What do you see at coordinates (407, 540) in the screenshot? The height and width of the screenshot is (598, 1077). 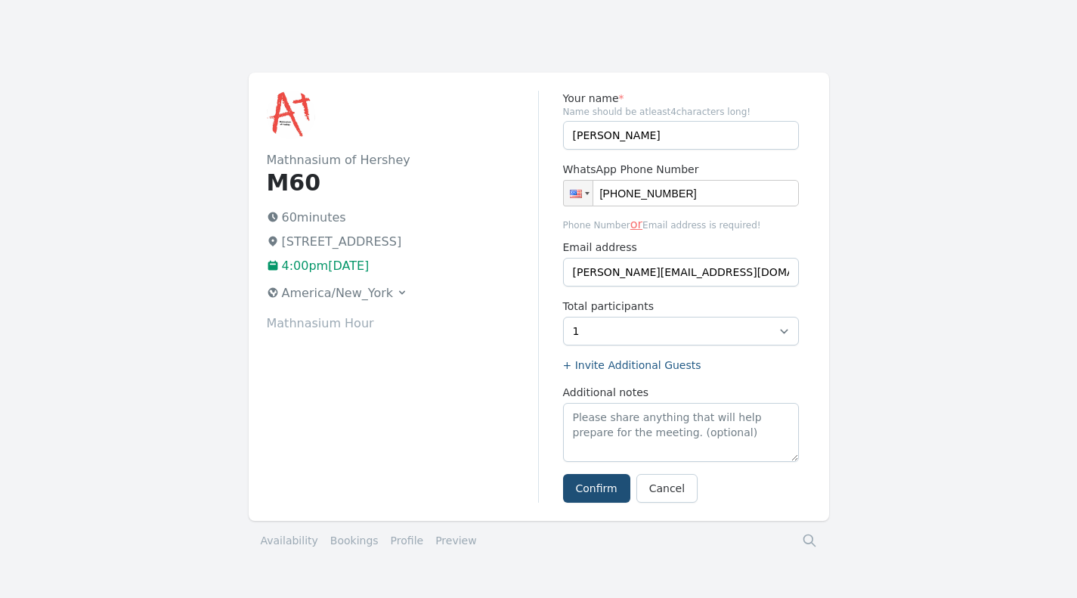 I see `a: Profile` at bounding box center [407, 540].